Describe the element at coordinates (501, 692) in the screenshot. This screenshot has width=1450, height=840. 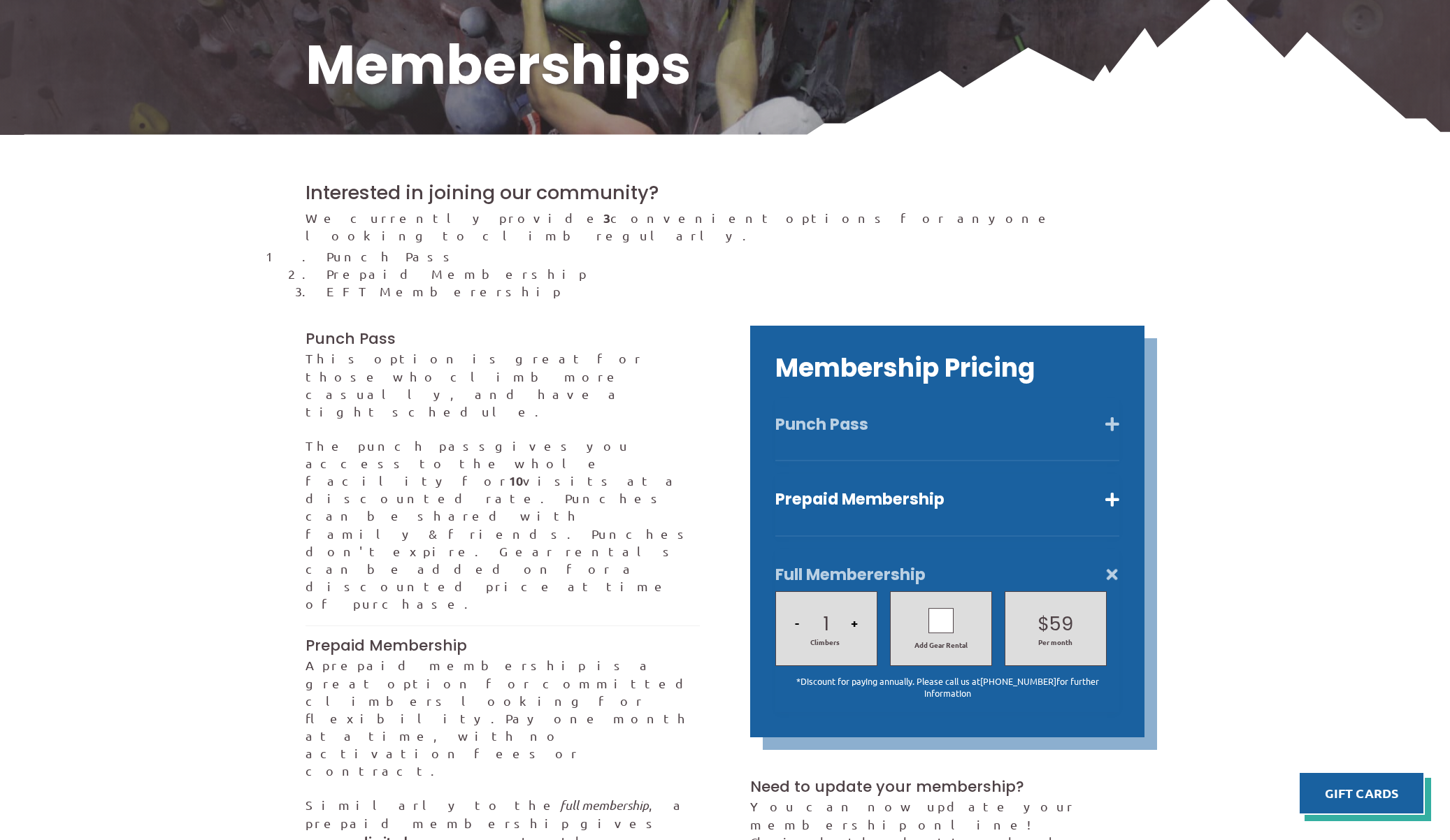
I see `span: A prepaid membership is a great option for committed climbers looking for flexibility.` at that location.